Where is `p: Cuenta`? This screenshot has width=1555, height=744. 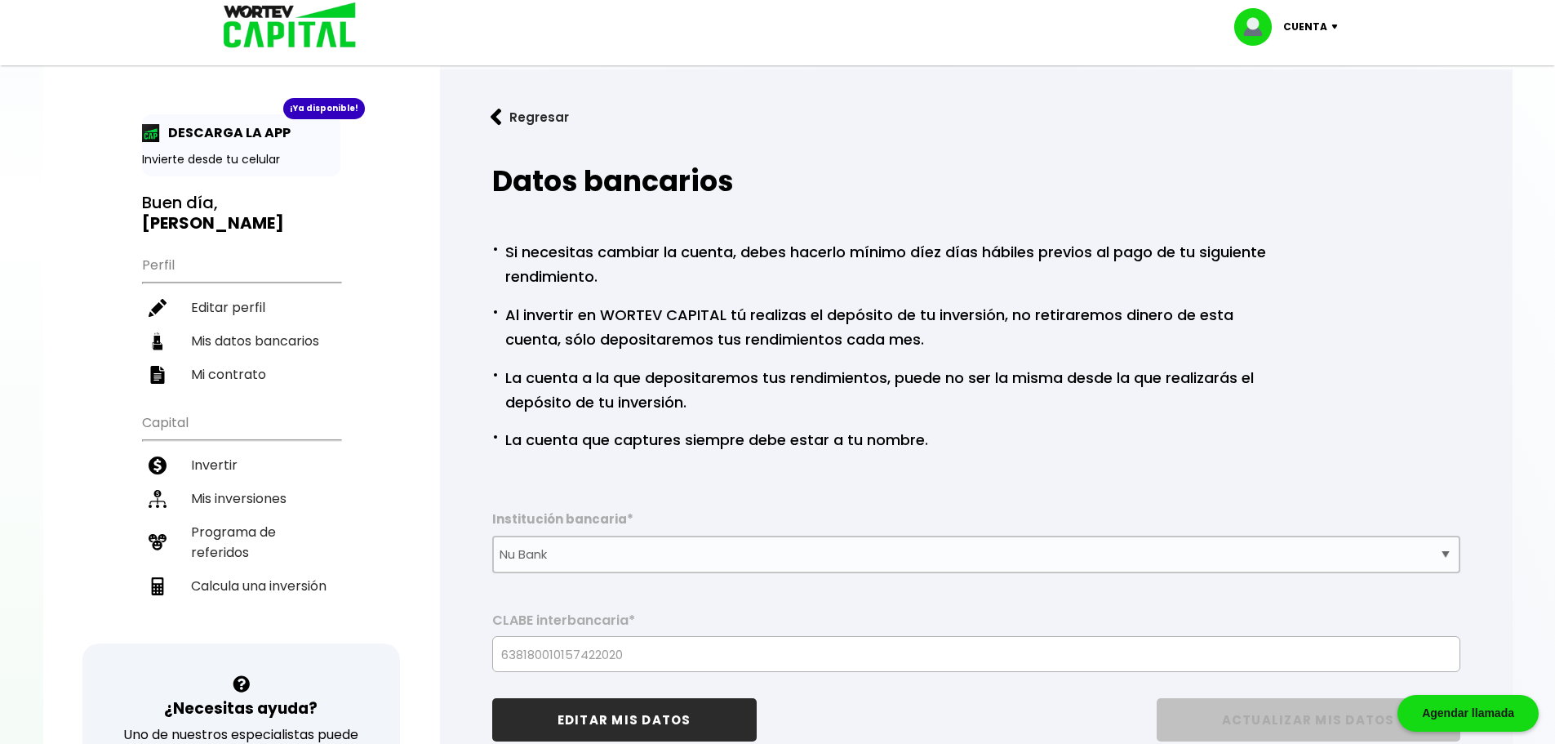 p: Cuenta is located at coordinates (1305, 27).